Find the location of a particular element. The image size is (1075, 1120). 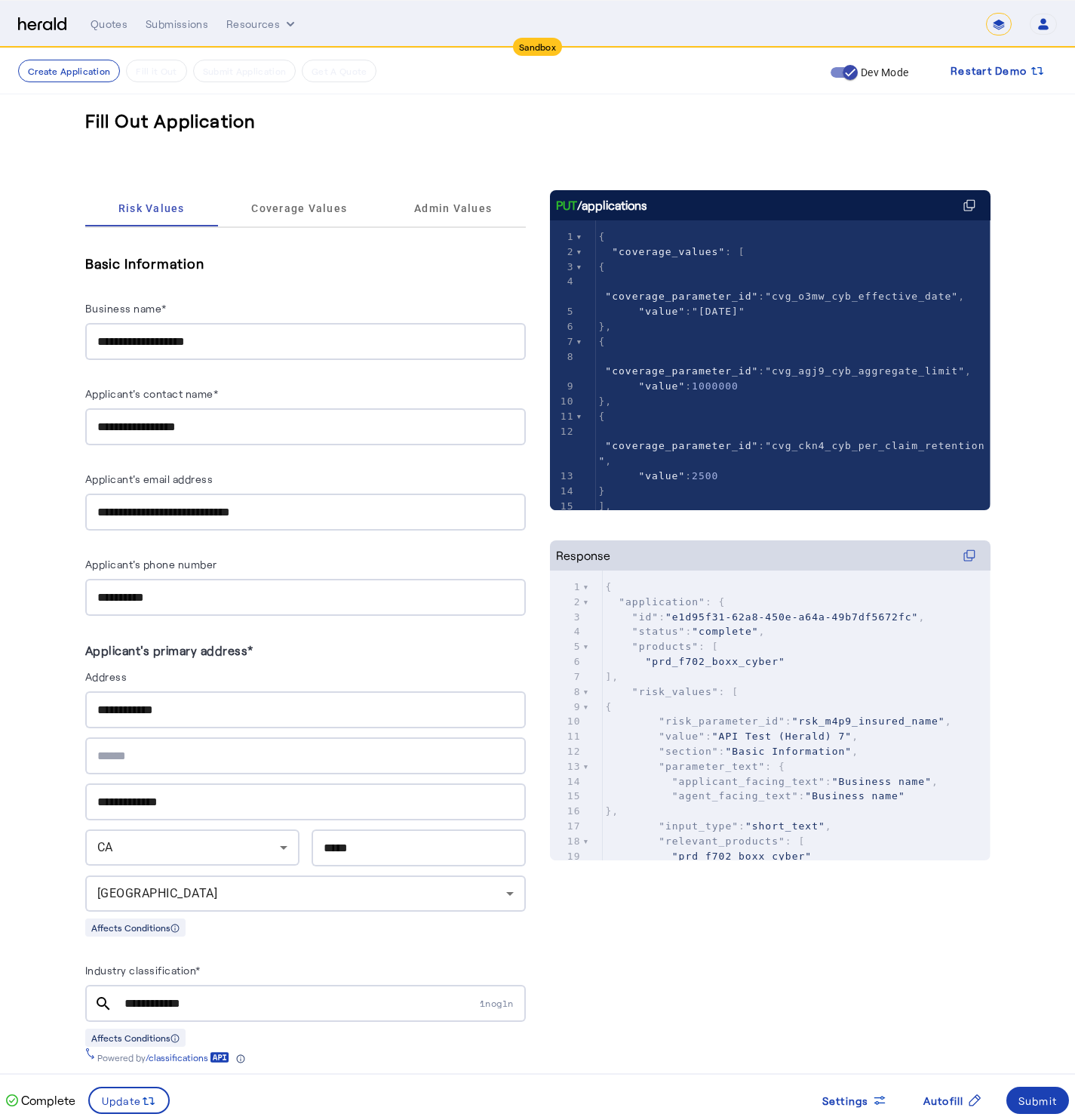

div: 13 is located at coordinates (563, 476).